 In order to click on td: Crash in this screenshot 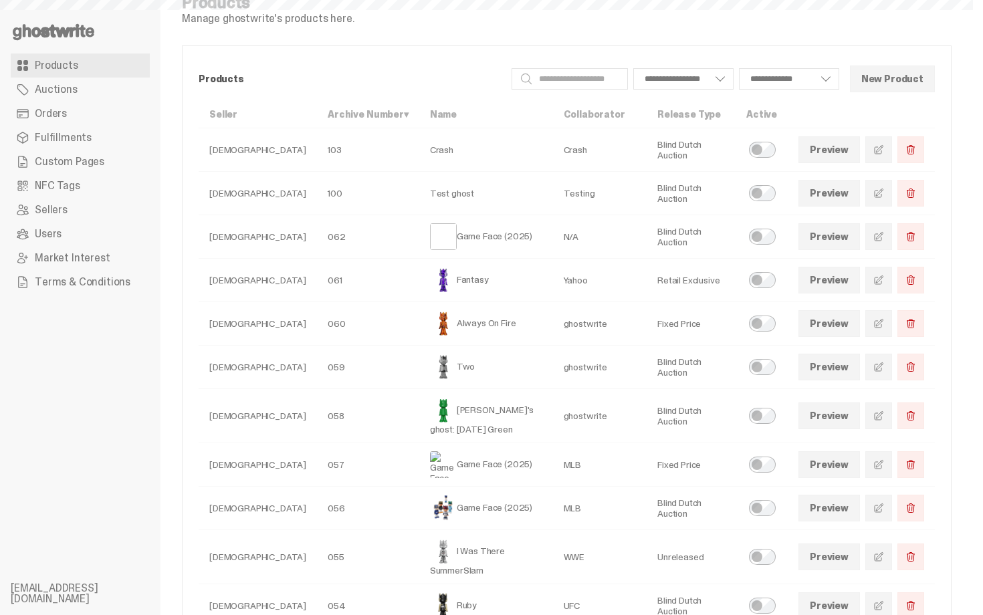, I will do `click(600, 150)`.